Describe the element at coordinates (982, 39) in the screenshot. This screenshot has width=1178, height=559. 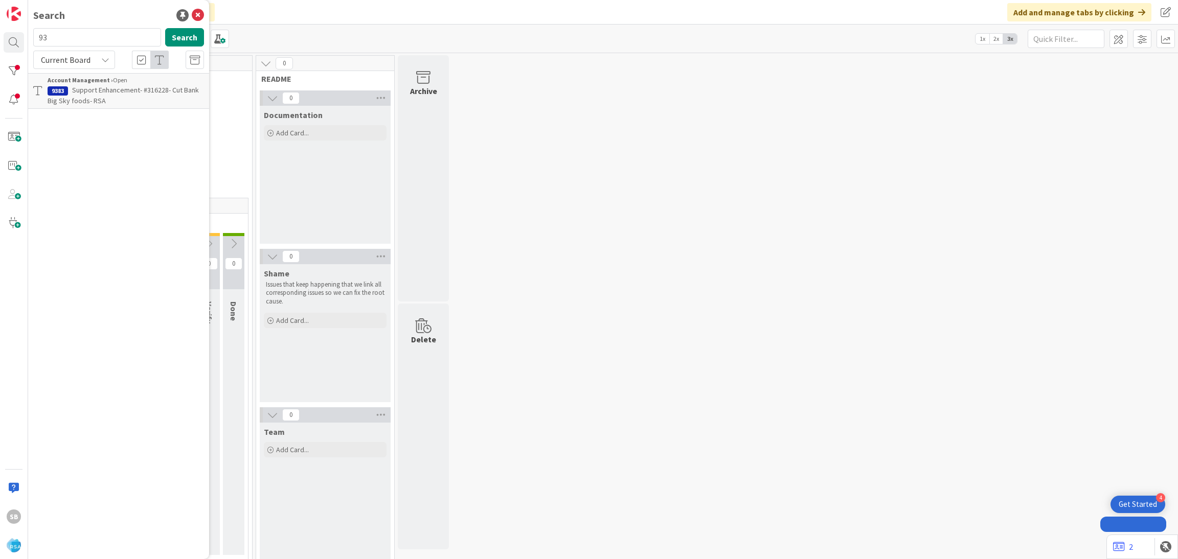
I see `span: 1x` at that location.